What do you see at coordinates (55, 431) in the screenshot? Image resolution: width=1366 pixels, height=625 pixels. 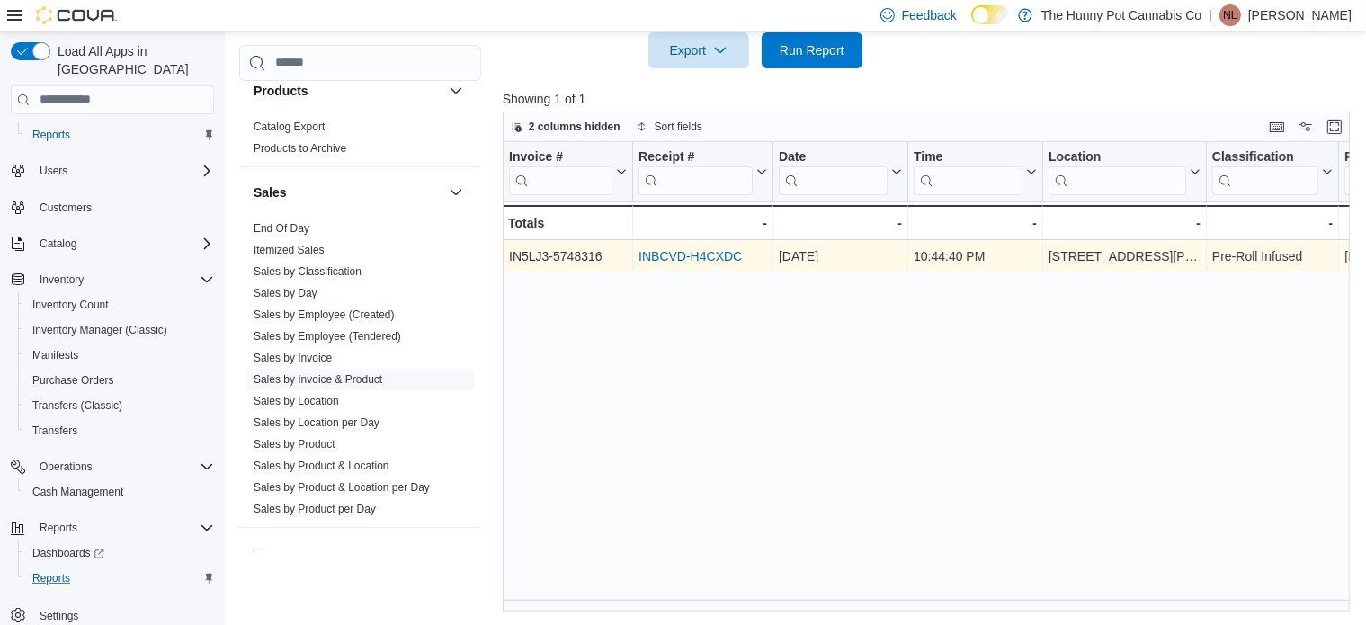 I see `a: Transfers` at bounding box center [55, 431].